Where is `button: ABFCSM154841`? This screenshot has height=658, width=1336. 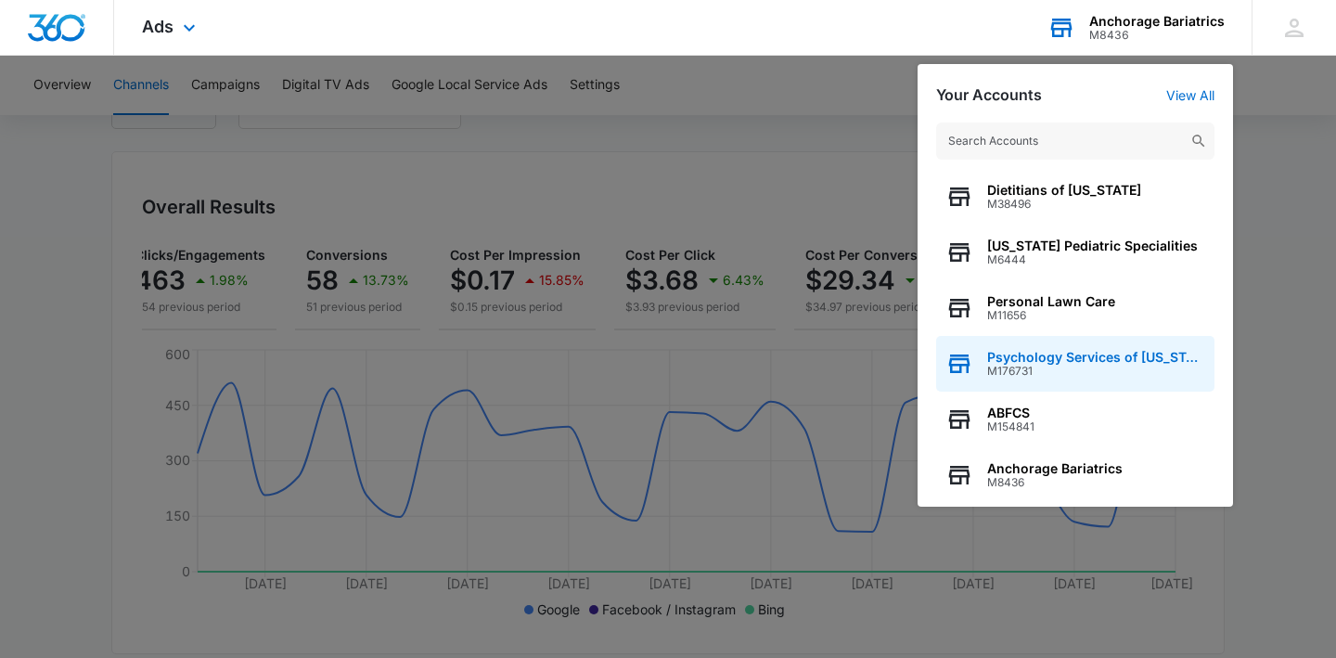 button: ABFCSM154841 is located at coordinates (1076, 419).